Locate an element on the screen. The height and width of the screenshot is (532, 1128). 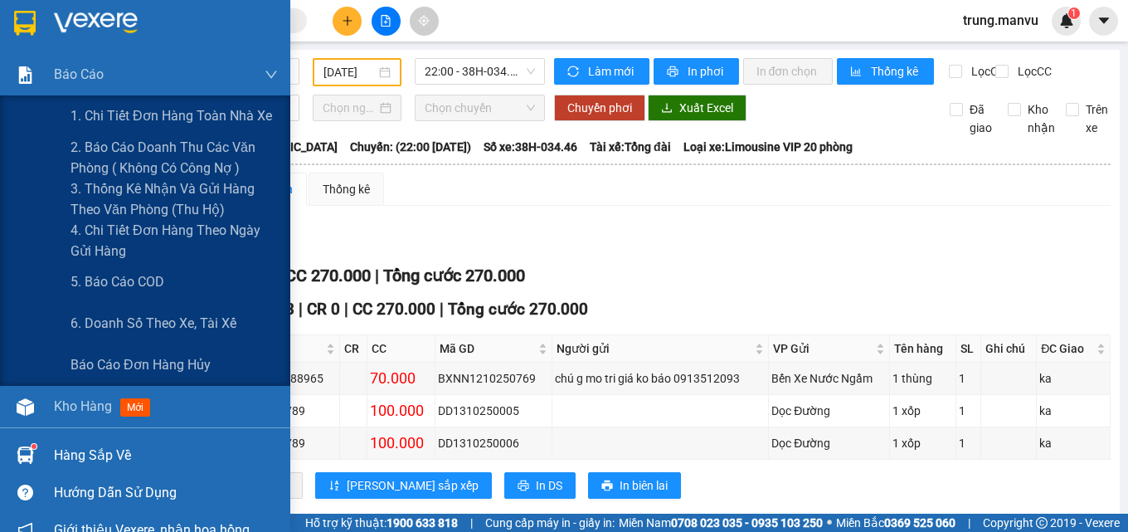
strong: 0708 023 035 - 0935 103 250 is located at coordinates (747, 523).